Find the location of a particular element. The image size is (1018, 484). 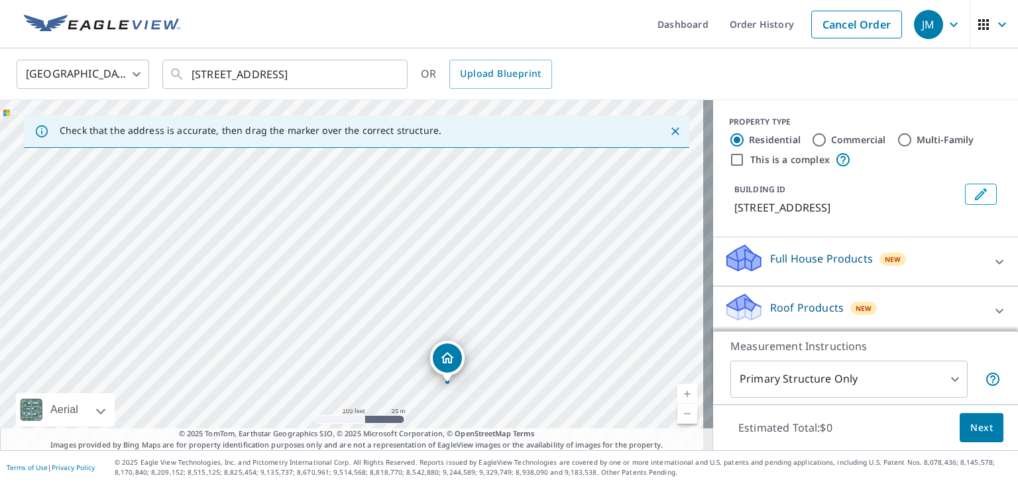

p: Measurement Instructions is located at coordinates (865, 346).